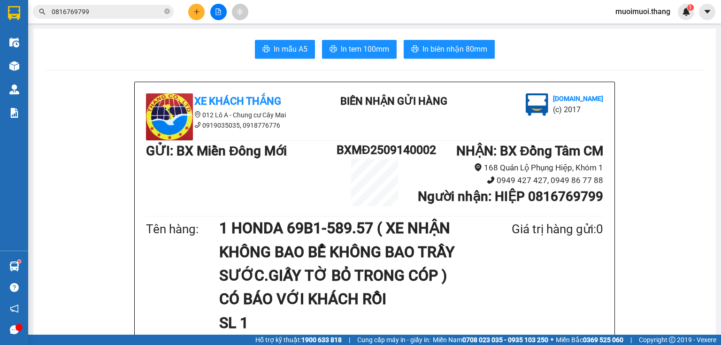  I want to click on button: aim, so click(240, 12).